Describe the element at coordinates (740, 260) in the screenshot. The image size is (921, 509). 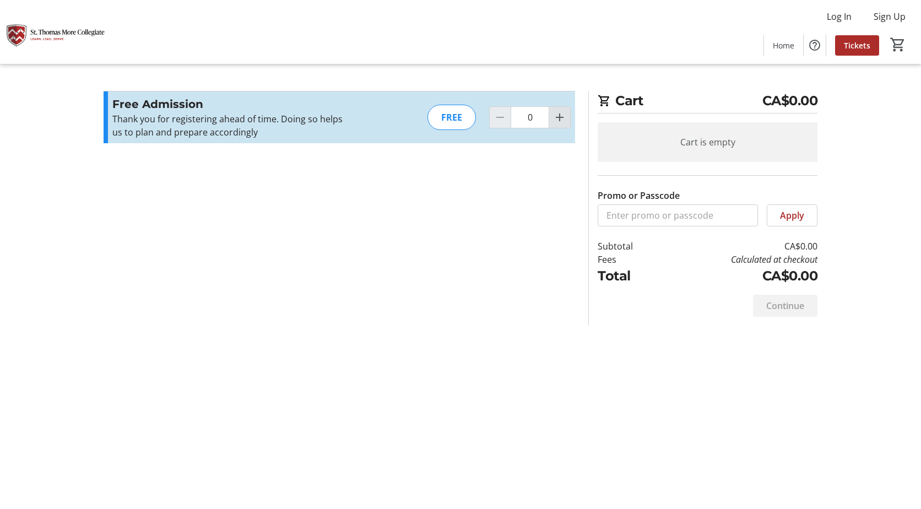
I see `td: Calculated at checkout` at that location.